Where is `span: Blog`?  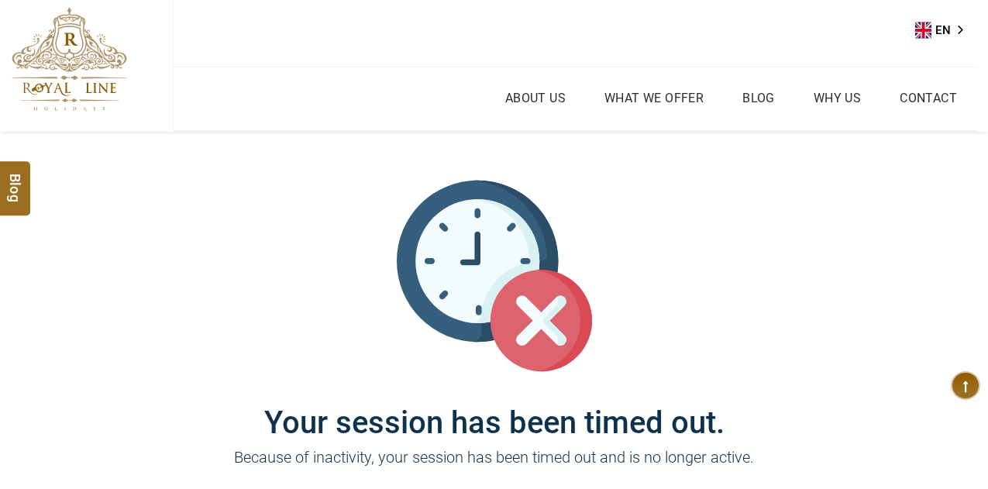
span: Blog is located at coordinates (15, 180).